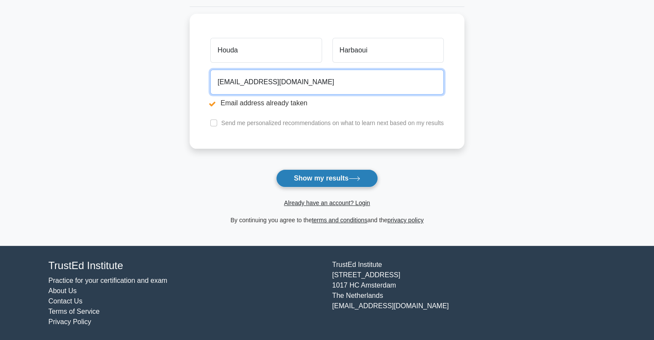 Image resolution: width=654 pixels, height=340 pixels. Describe the element at coordinates (63, 291) in the screenshot. I see `a: About Us` at that location.